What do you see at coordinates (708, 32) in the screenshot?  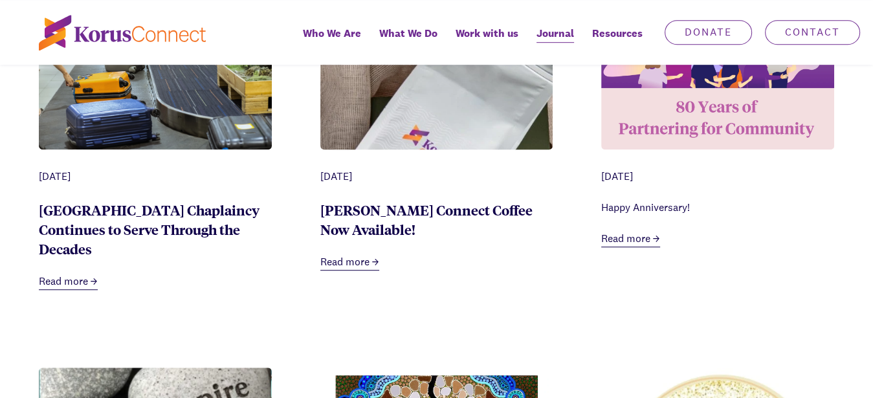 I see `a: Donate` at bounding box center [708, 32].